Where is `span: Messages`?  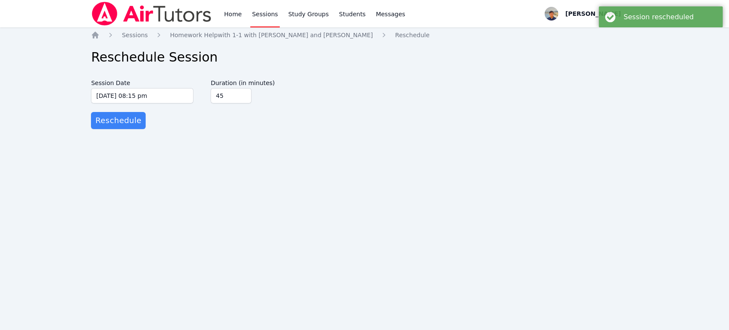
span: Messages is located at coordinates (390, 14).